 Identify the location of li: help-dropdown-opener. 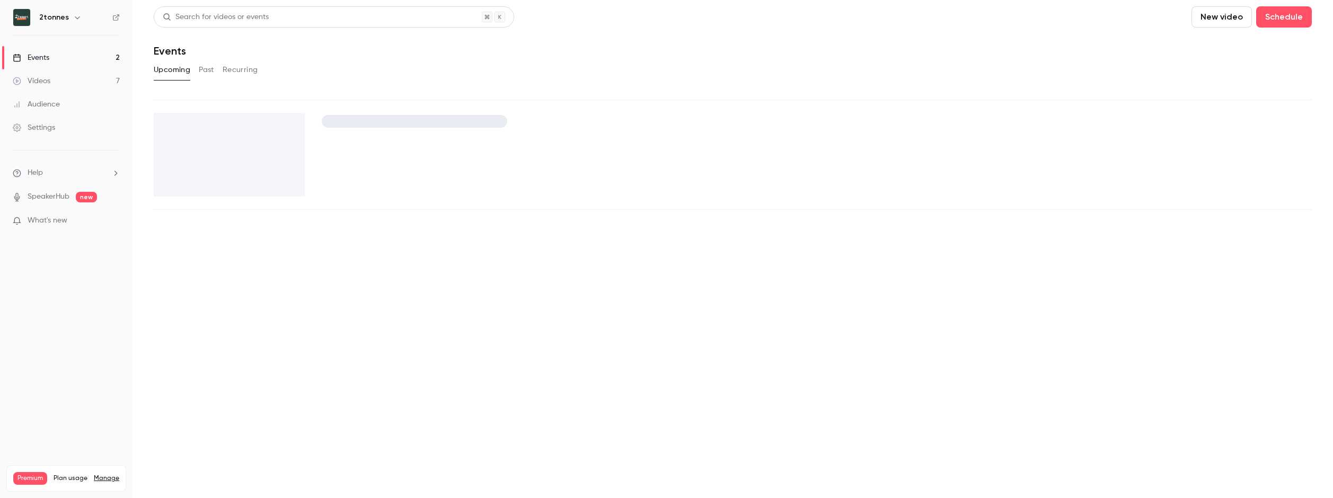
(66, 173).